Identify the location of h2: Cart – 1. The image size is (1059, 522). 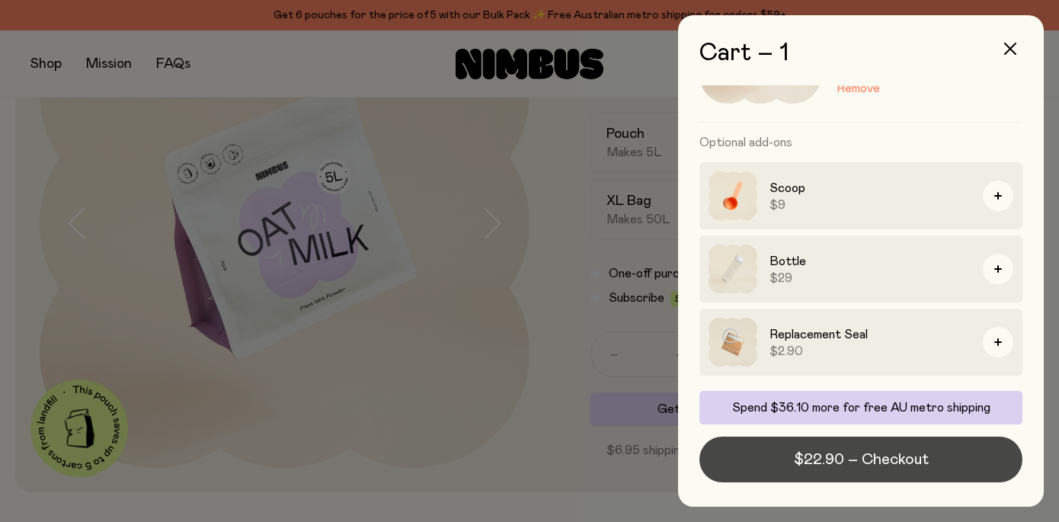
(861, 53).